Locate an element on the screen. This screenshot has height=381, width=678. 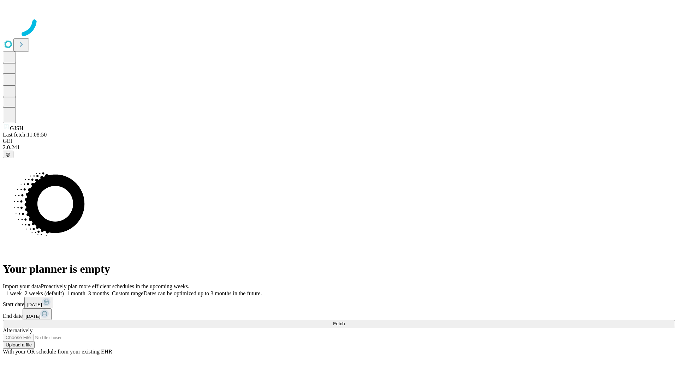
span: With your OR schedule from your existing EHR is located at coordinates (58, 351).